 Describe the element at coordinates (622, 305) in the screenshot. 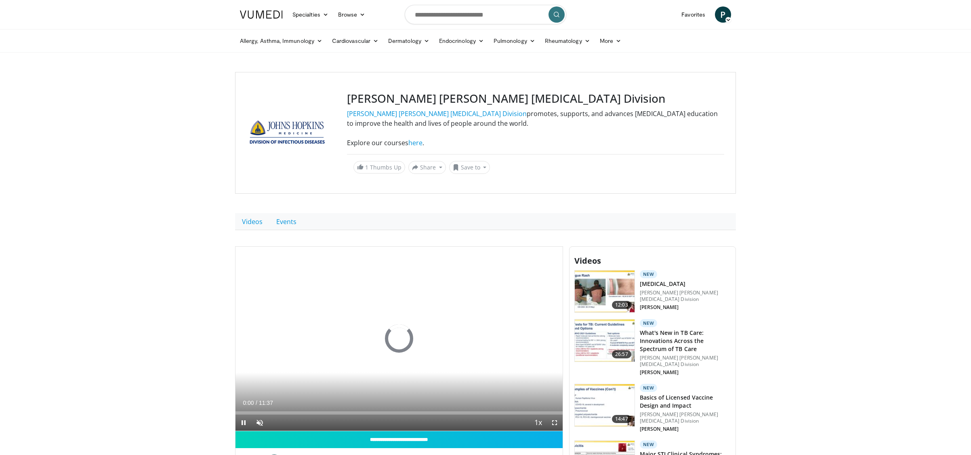

I see `span: 12:03` at that location.